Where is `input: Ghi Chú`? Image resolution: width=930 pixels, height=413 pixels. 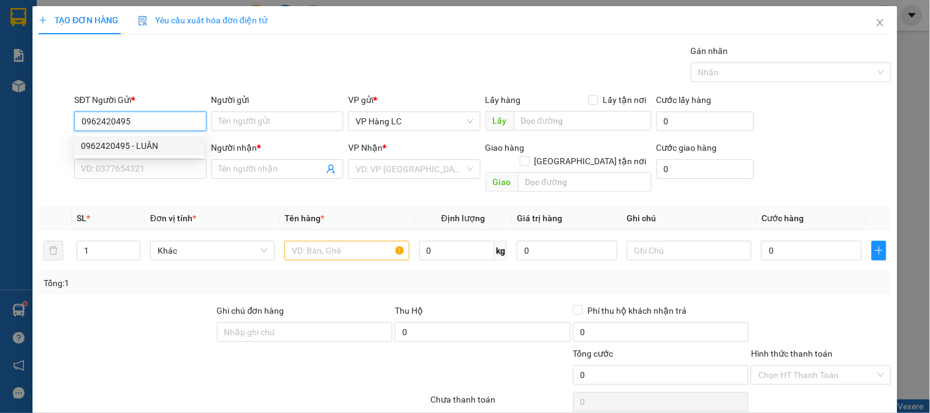
input: Ghi Chú is located at coordinates (689, 251).